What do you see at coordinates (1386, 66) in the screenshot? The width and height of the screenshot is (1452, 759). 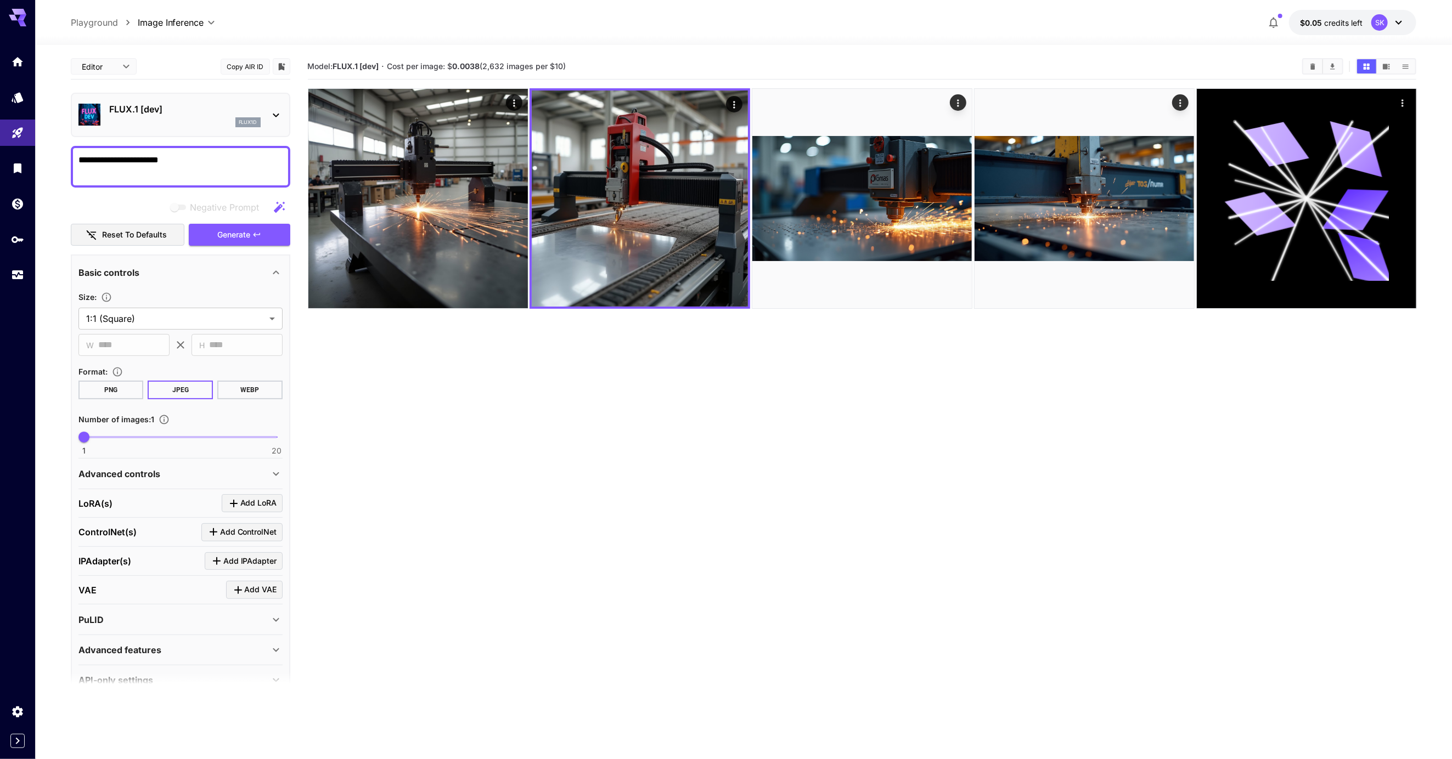 I see `button: Show images in video view` at bounding box center [1386, 66].